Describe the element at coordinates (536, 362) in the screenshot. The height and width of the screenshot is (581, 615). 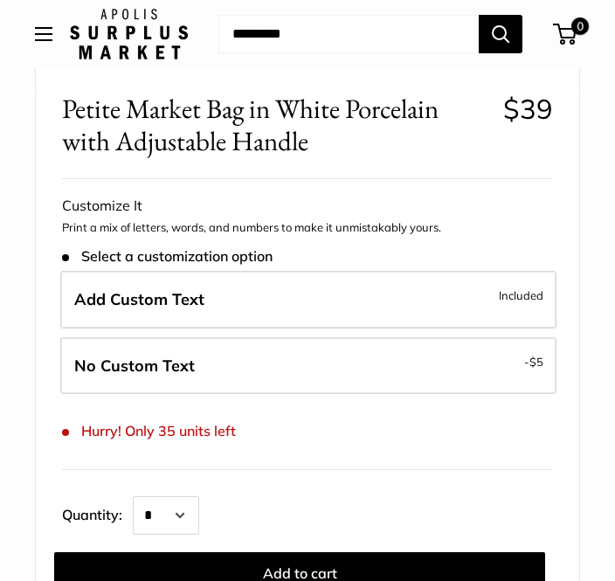
I see `span: $5` at that location.